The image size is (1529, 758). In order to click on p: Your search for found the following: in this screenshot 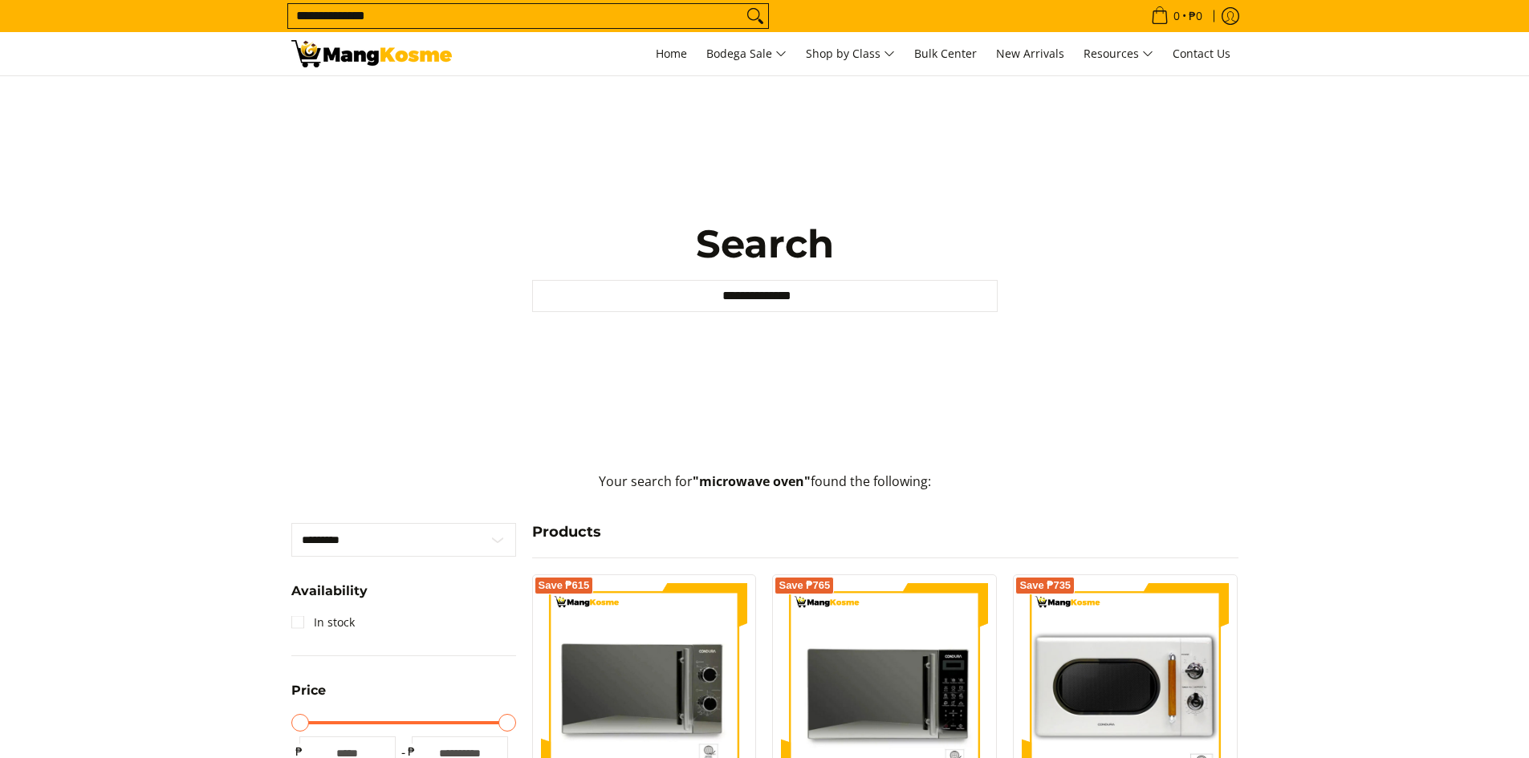, I will do `click(765, 490)`.